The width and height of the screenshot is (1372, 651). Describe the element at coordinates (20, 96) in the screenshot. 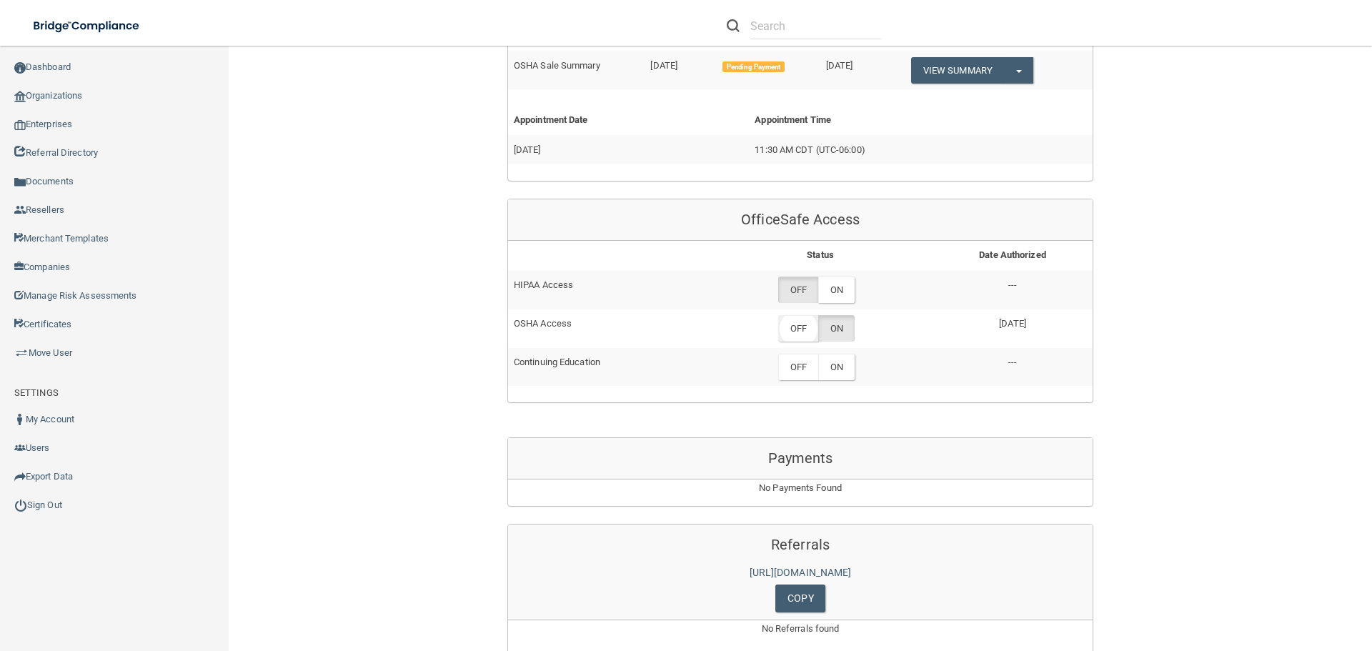

I see `img: organization-icon.f8decf85.png` at that location.